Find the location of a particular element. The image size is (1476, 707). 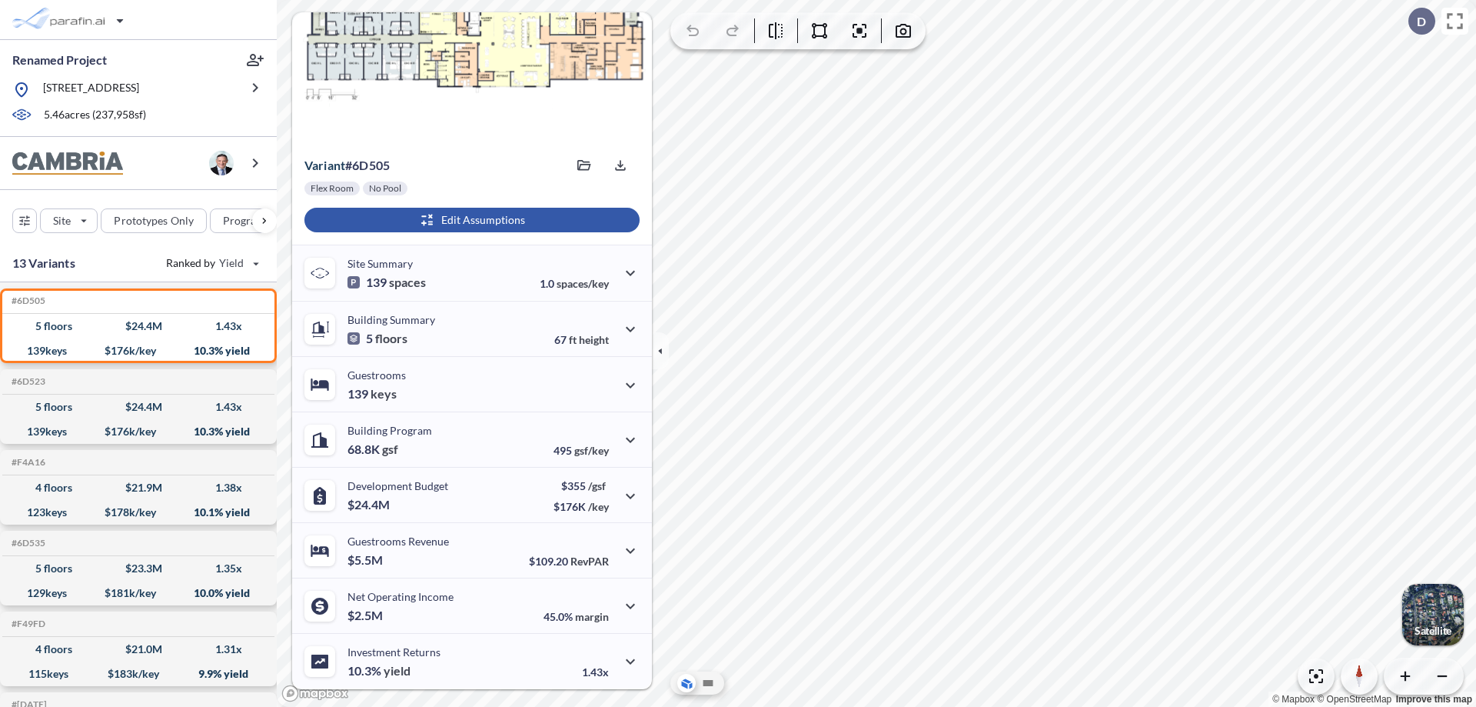

span: yield is located at coordinates (397, 671).